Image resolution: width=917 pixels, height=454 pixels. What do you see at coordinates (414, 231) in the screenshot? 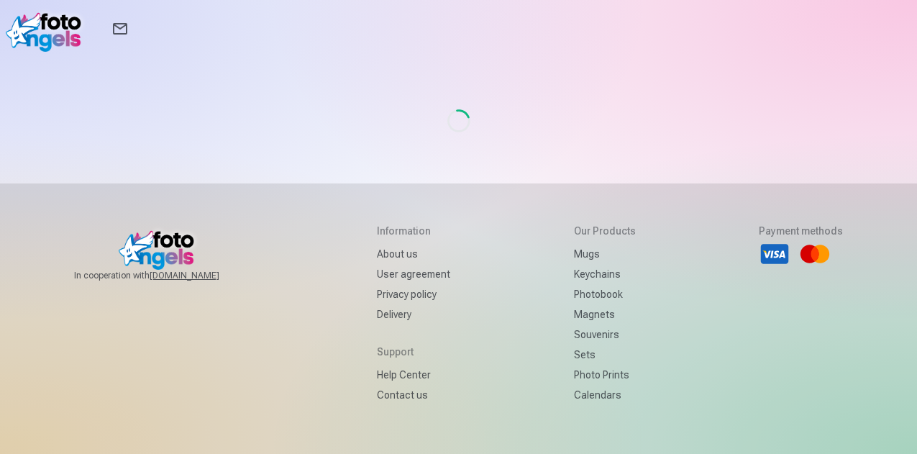
I see `h5: Information` at bounding box center [414, 231].